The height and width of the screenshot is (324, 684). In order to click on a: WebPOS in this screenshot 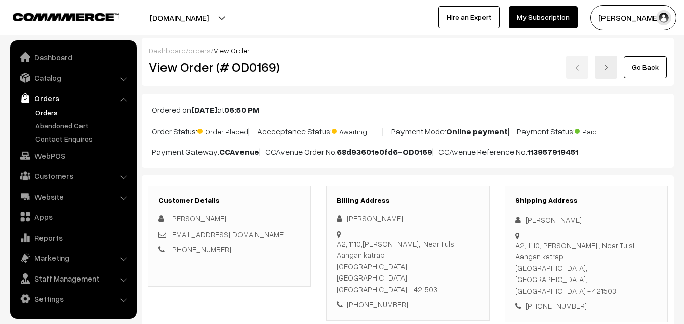, I will do `click(73, 156)`.